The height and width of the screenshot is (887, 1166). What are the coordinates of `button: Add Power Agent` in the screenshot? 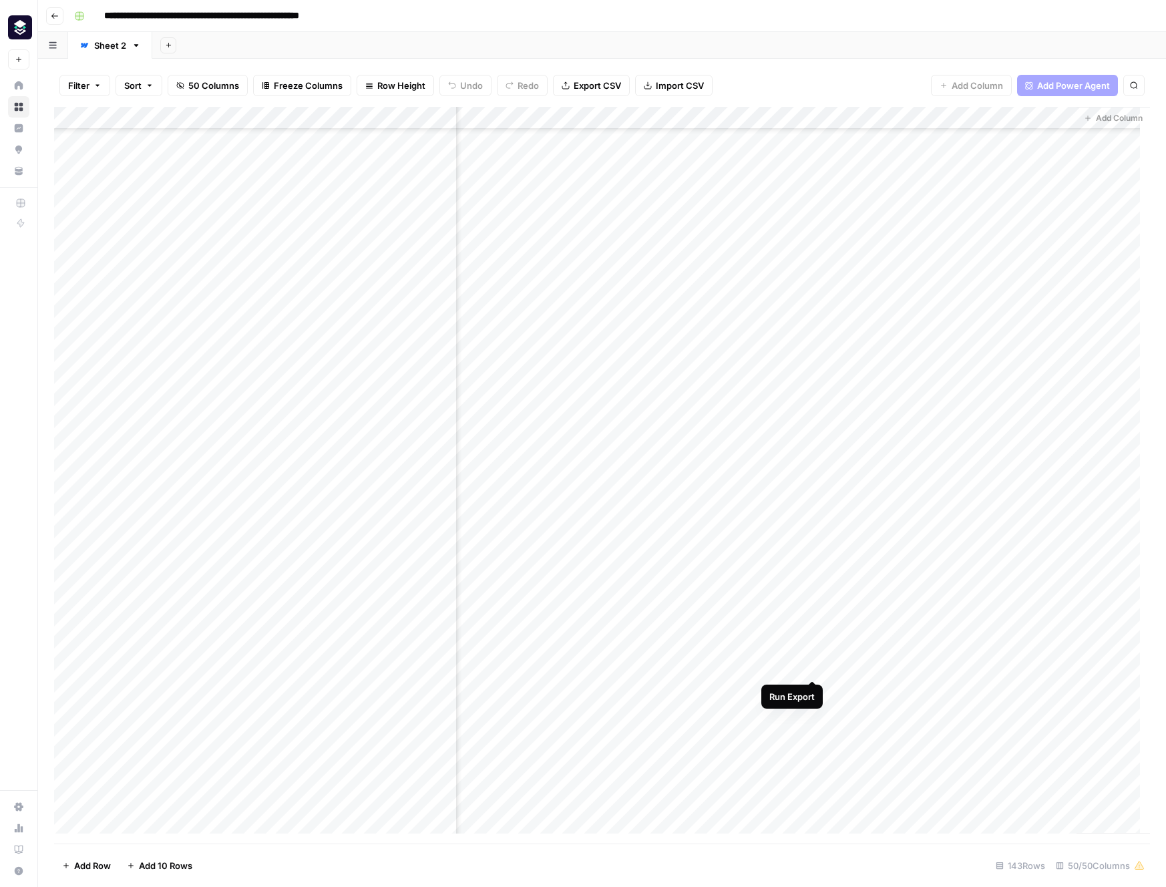 It's located at (1068, 86).